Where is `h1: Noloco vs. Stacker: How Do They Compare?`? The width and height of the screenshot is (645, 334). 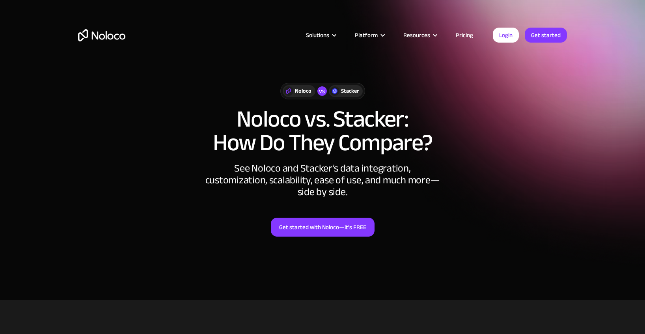 h1: Noloco vs. Stacker: How Do They Compare? is located at coordinates (323, 131).